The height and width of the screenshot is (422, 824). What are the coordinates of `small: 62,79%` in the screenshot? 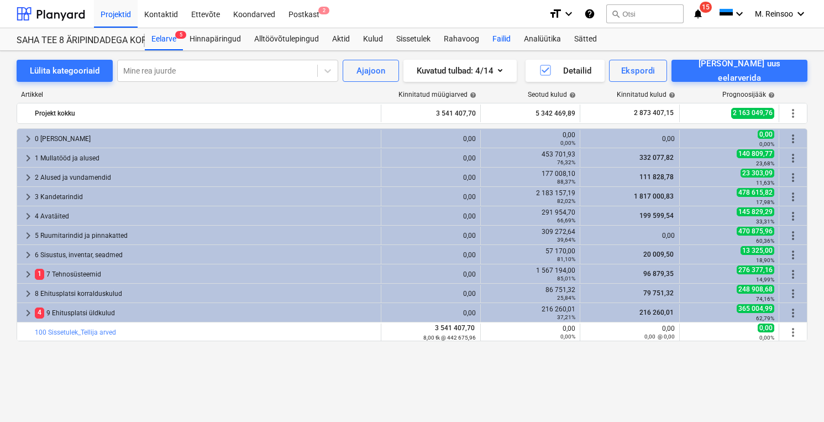 It's located at (765, 318).